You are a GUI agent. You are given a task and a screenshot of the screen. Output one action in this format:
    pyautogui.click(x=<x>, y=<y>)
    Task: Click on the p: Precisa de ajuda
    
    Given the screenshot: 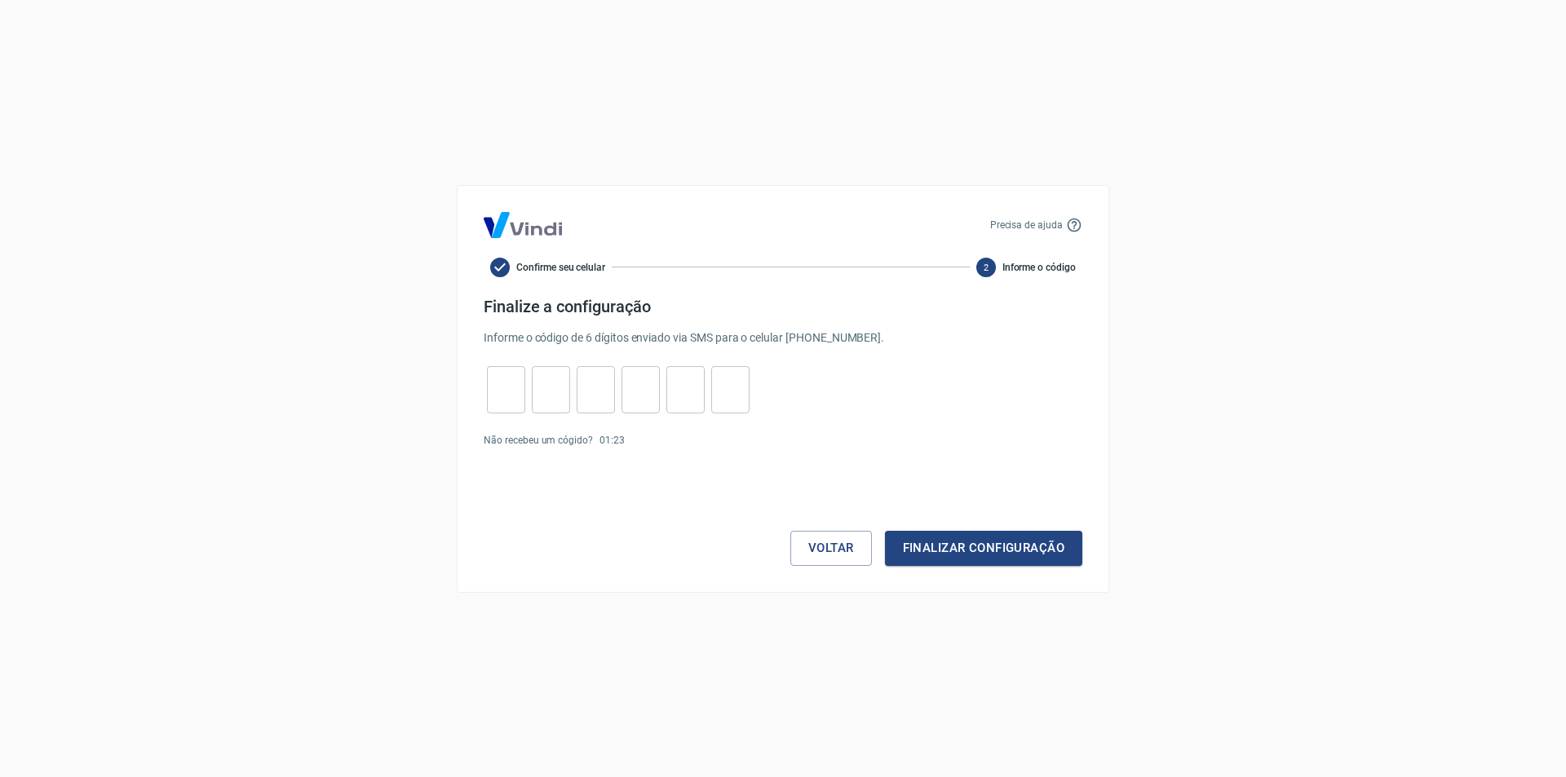 What is the action you would take?
    pyautogui.click(x=1026, y=225)
    